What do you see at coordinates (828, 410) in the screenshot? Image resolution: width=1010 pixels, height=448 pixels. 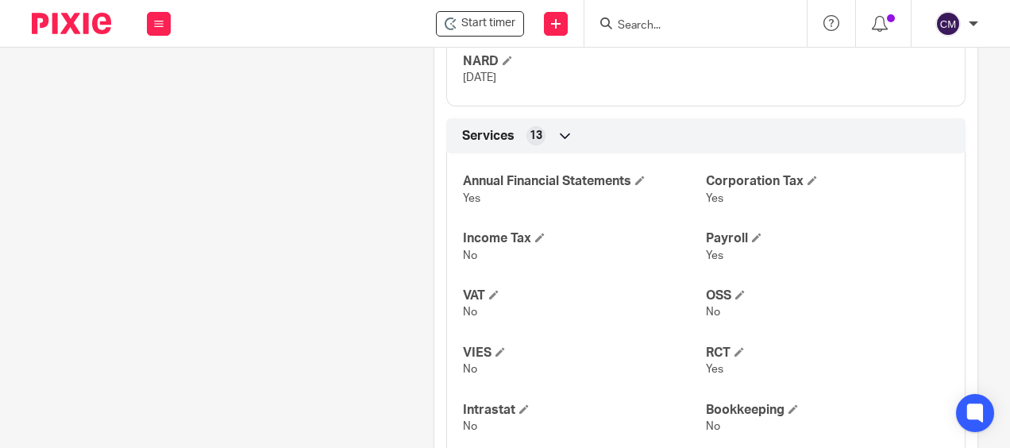 I see `h4: Bookkeeping` at bounding box center [828, 410].